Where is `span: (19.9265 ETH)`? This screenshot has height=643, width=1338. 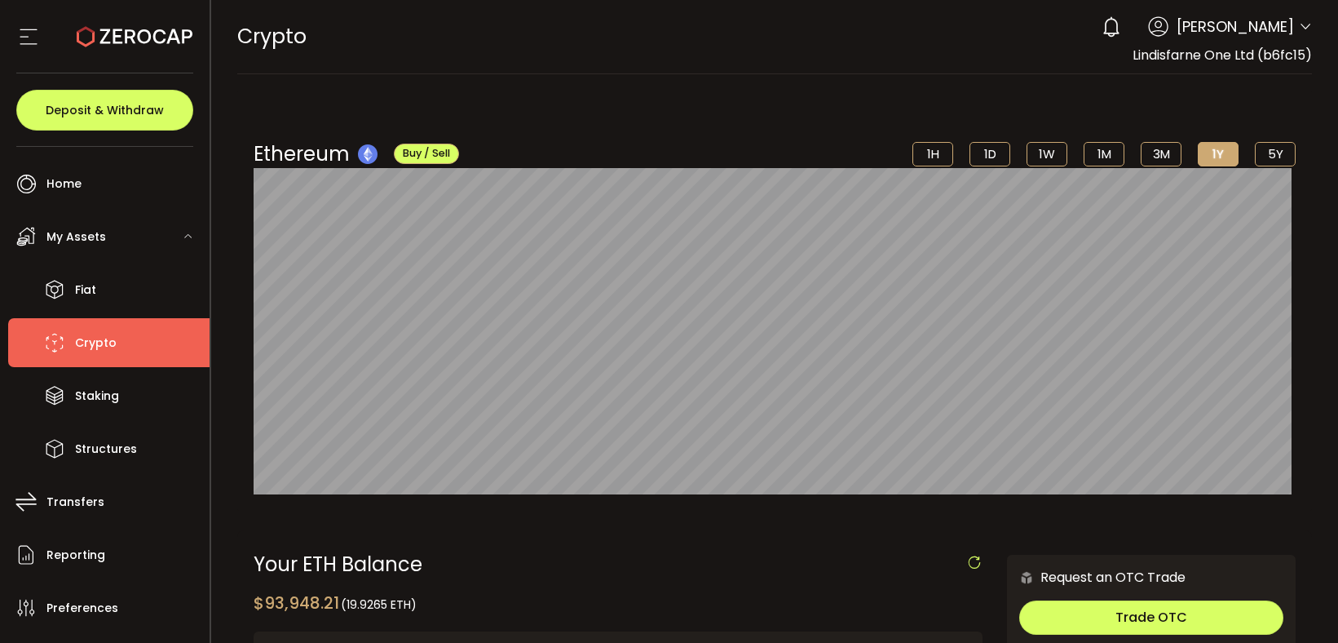
span: (19.9265 ETH) is located at coordinates (378, 604).